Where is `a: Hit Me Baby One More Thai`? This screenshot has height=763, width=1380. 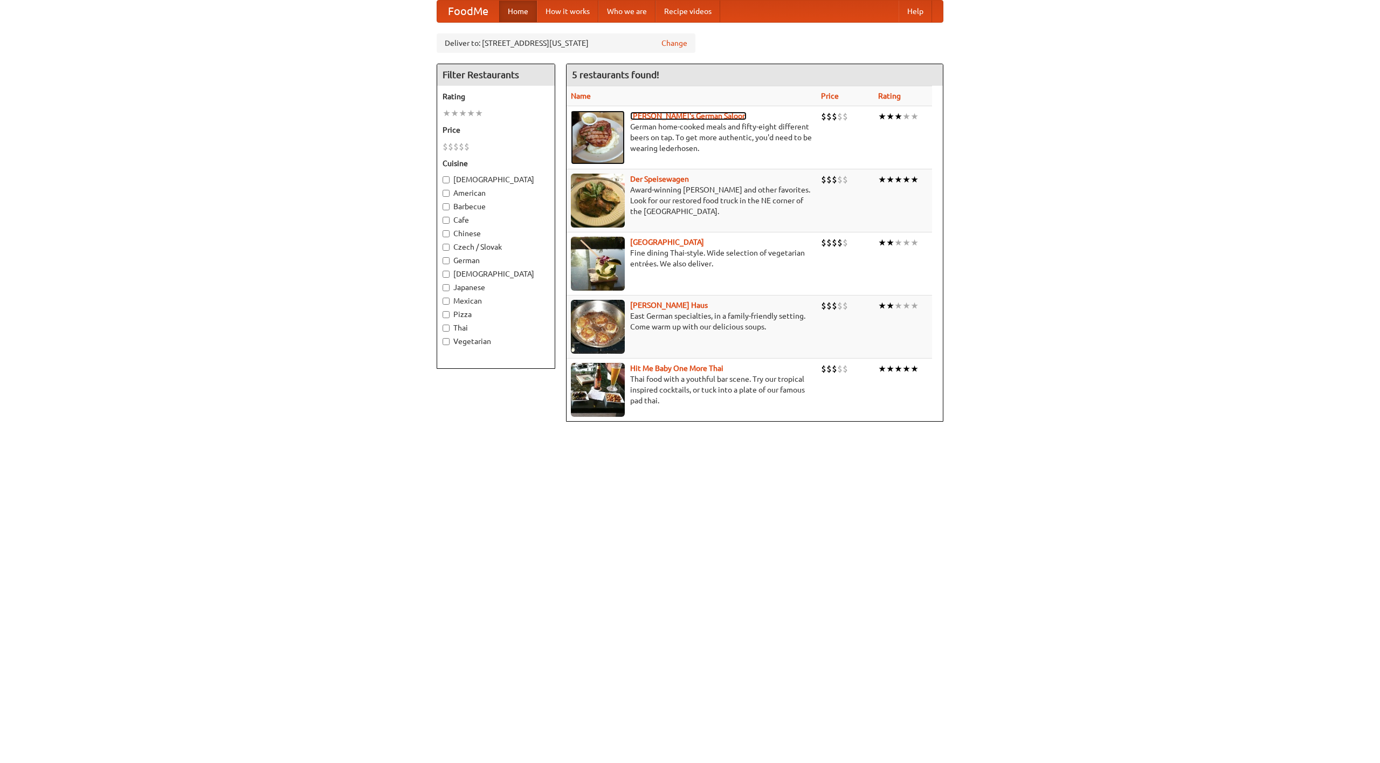
a: Hit Me Baby One More Thai is located at coordinates (677, 368).